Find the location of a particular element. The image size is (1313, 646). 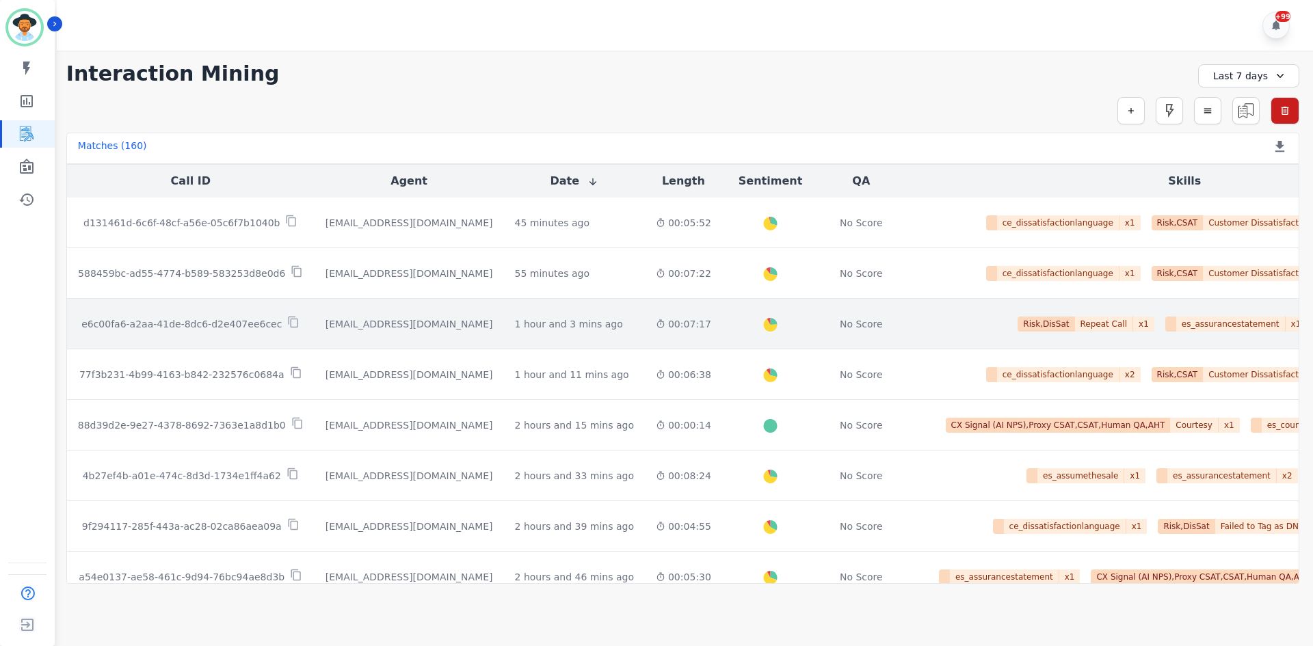

button: QA is located at coordinates (861, 181).